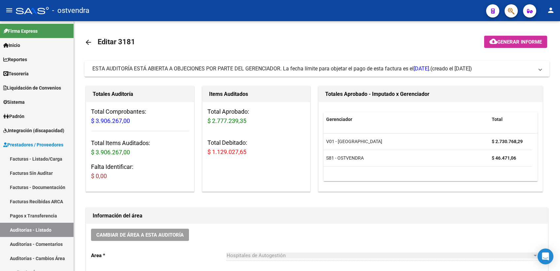  I want to click on mat-icon: cloud_download, so click(494, 41).